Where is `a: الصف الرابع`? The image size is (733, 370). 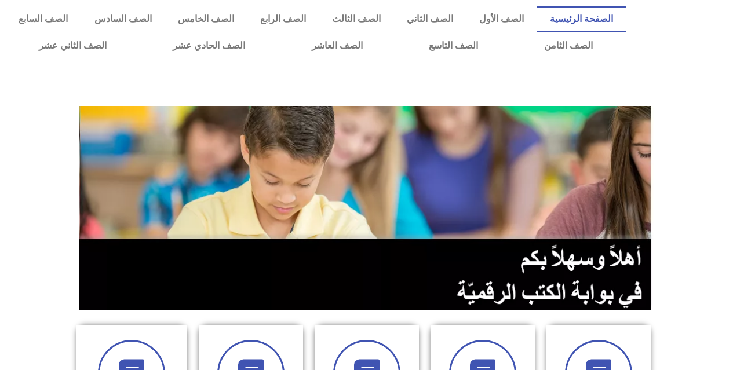 a: الصف الرابع is located at coordinates (283, 19).